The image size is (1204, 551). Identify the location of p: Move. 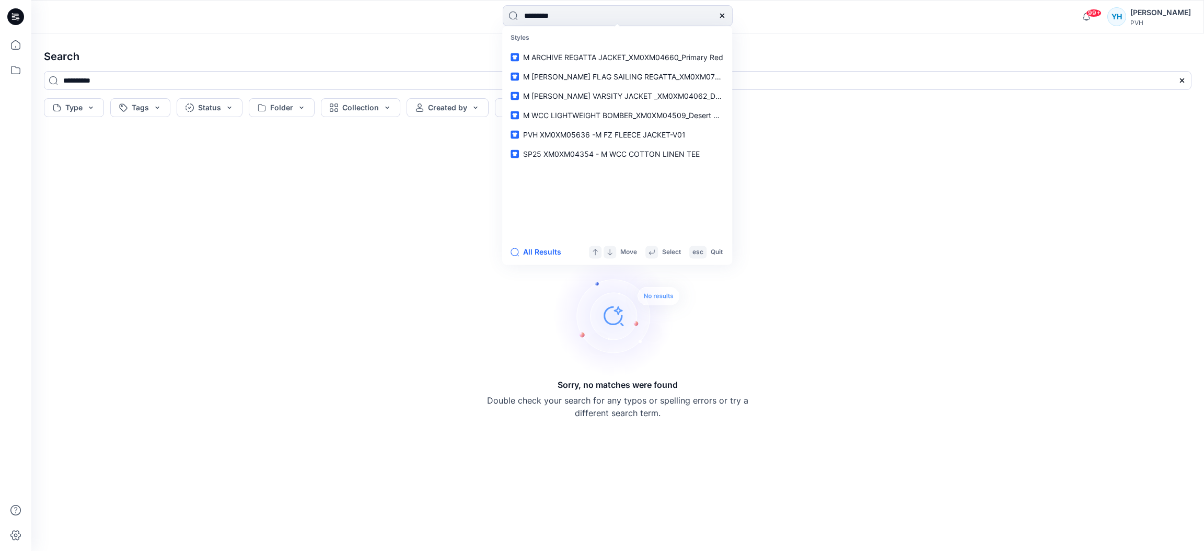
(629, 252).